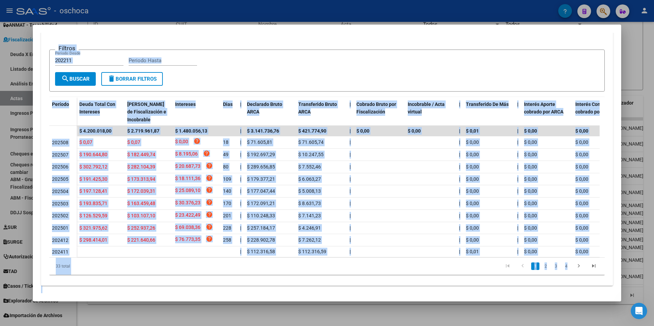 Image resolution: width=654 pixels, height=326 pixels. What do you see at coordinates (261, 228) in the screenshot?
I see `span: $ 257.184,17` at bounding box center [261, 228].